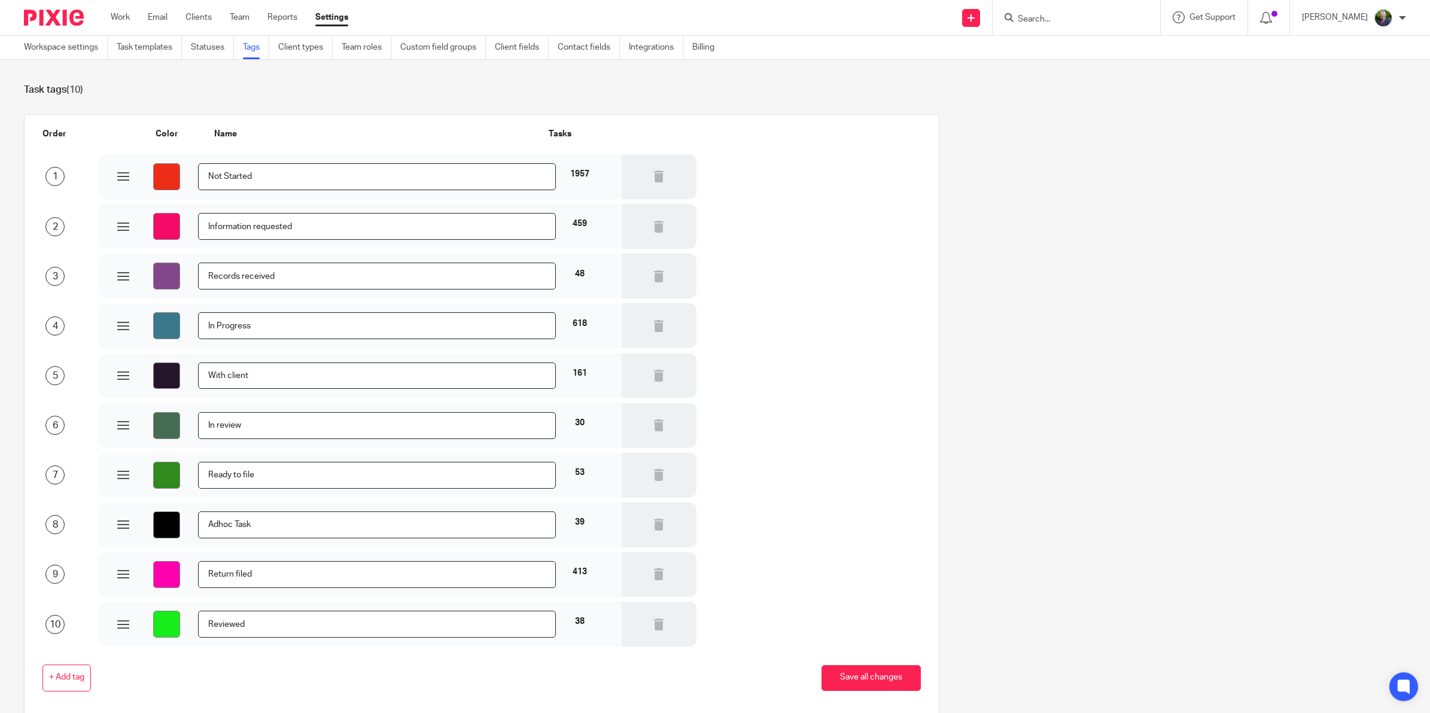  Describe the element at coordinates (199, 17) in the screenshot. I see `a: Clients` at that location.